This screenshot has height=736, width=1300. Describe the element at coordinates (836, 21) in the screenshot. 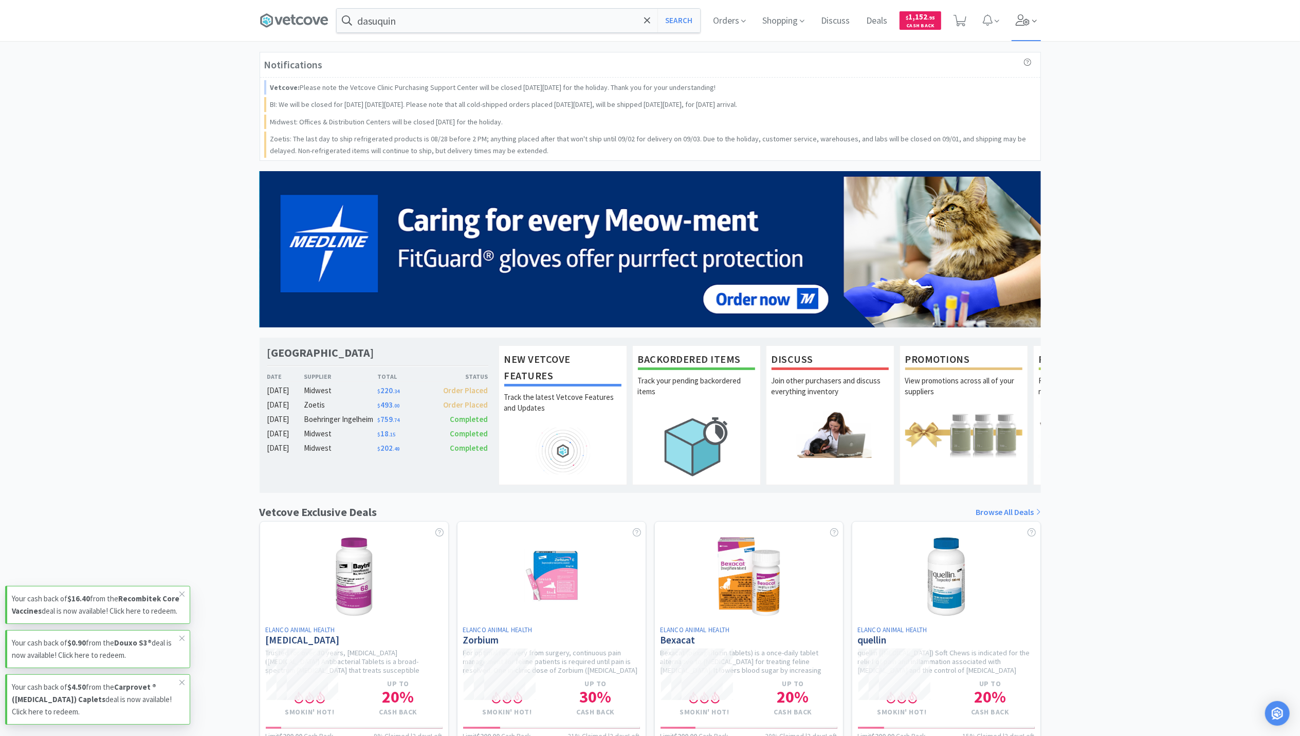

I see `a: Discuss` at that location.